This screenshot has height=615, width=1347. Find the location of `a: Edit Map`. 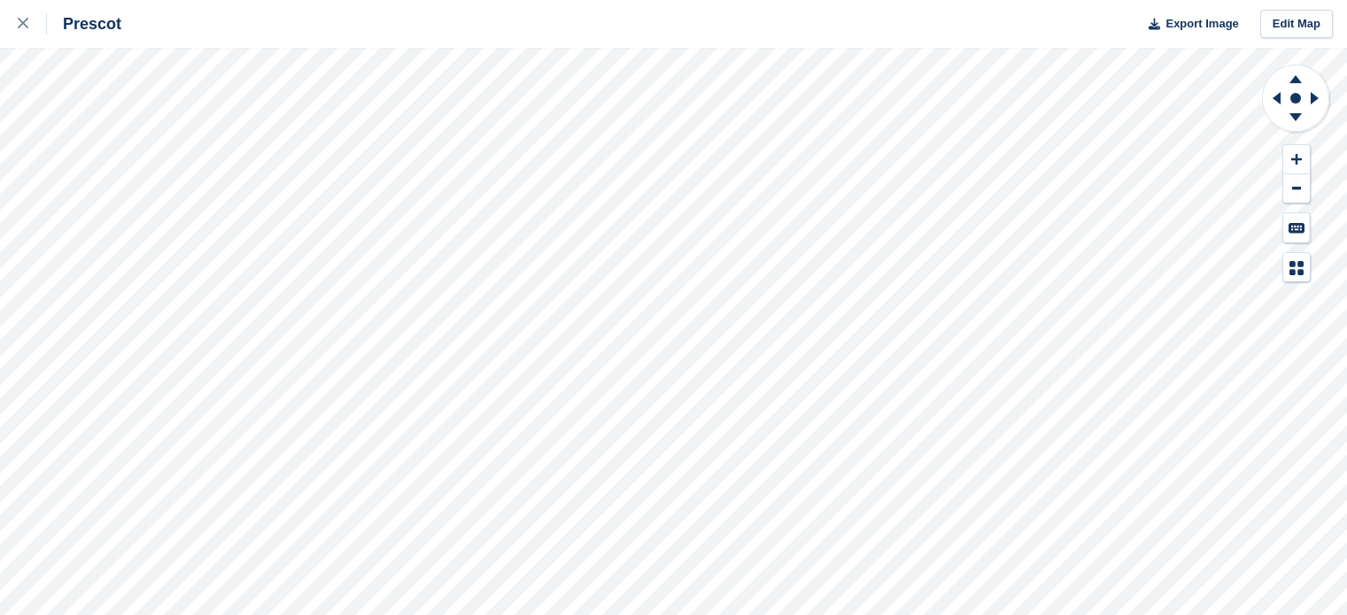

a: Edit Map is located at coordinates (1296, 24).